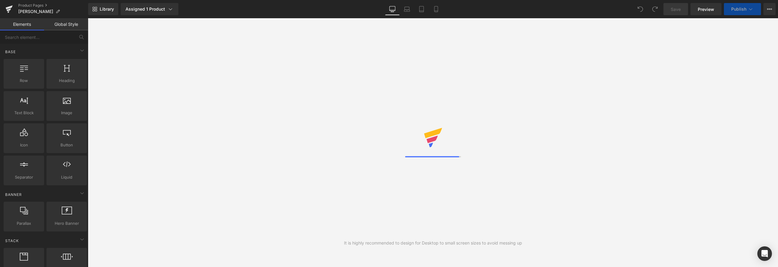 This screenshot has width=778, height=267. What do you see at coordinates (421, 9) in the screenshot?
I see `a: Tablet` at bounding box center [421, 9].